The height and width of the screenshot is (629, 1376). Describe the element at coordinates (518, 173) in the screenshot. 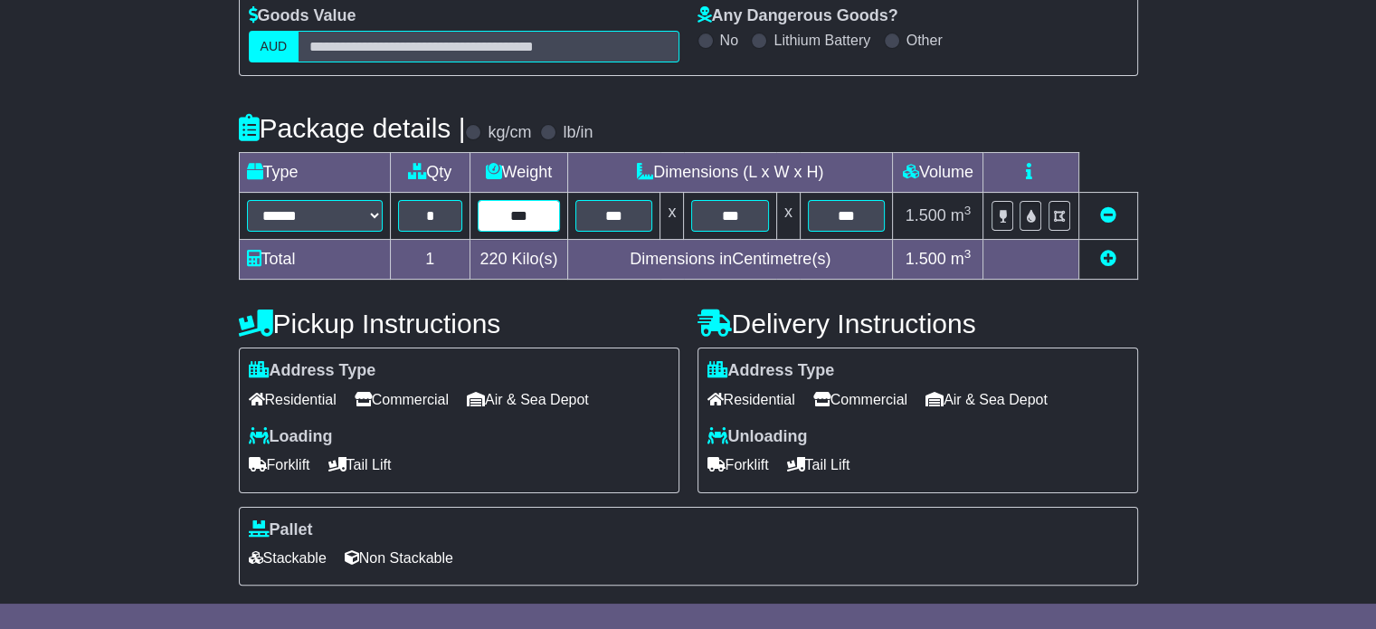

I see `td: Weight` at that location.